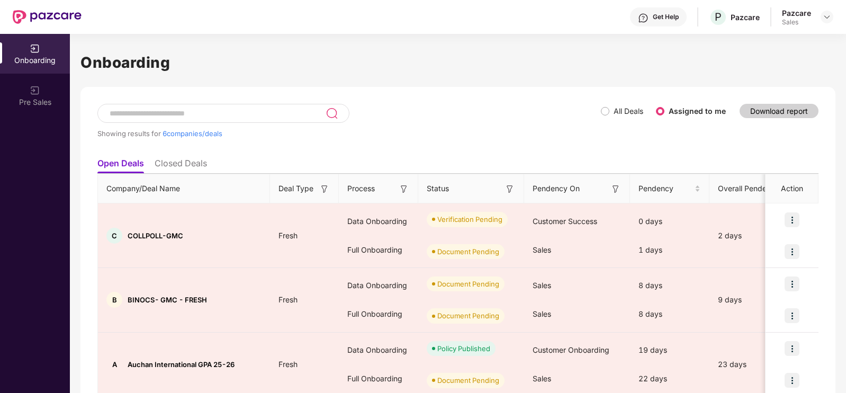 The width and height of the screenshot is (846, 393). Describe the element at coordinates (470, 219) in the screenshot. I see `div: Verification Pending` at that location.